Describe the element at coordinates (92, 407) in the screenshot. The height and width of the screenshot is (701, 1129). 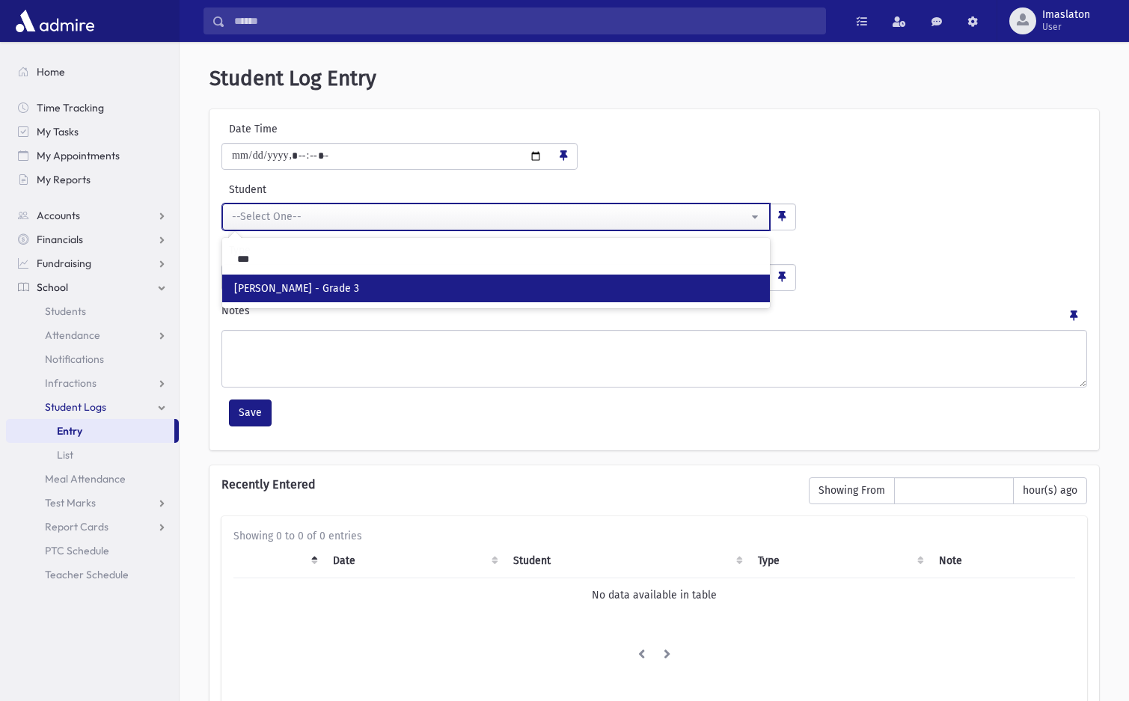
I see `a: Student Logs` at that location.